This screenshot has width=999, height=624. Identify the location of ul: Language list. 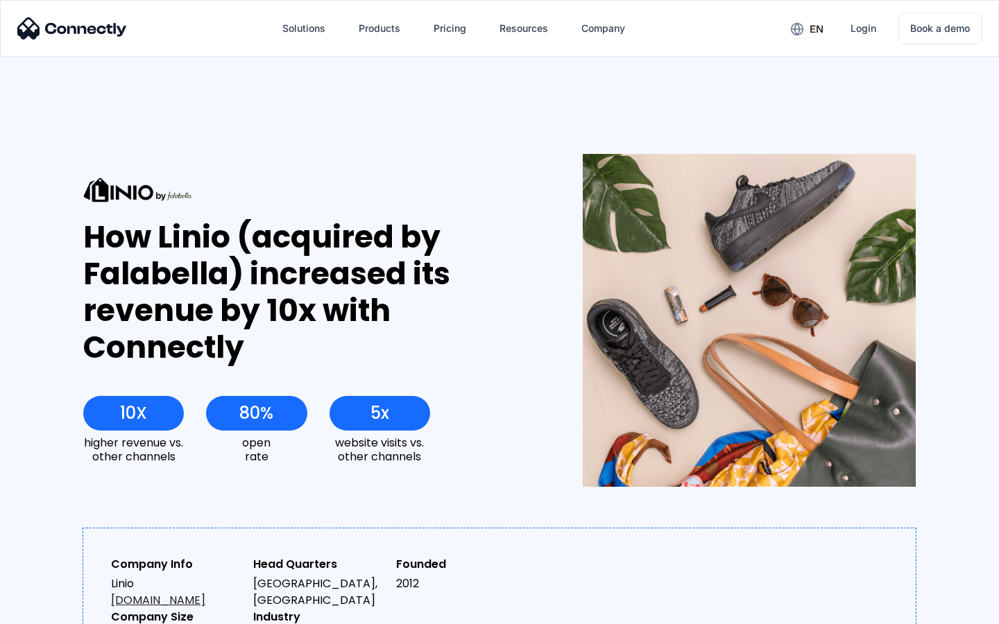
(55, 610).